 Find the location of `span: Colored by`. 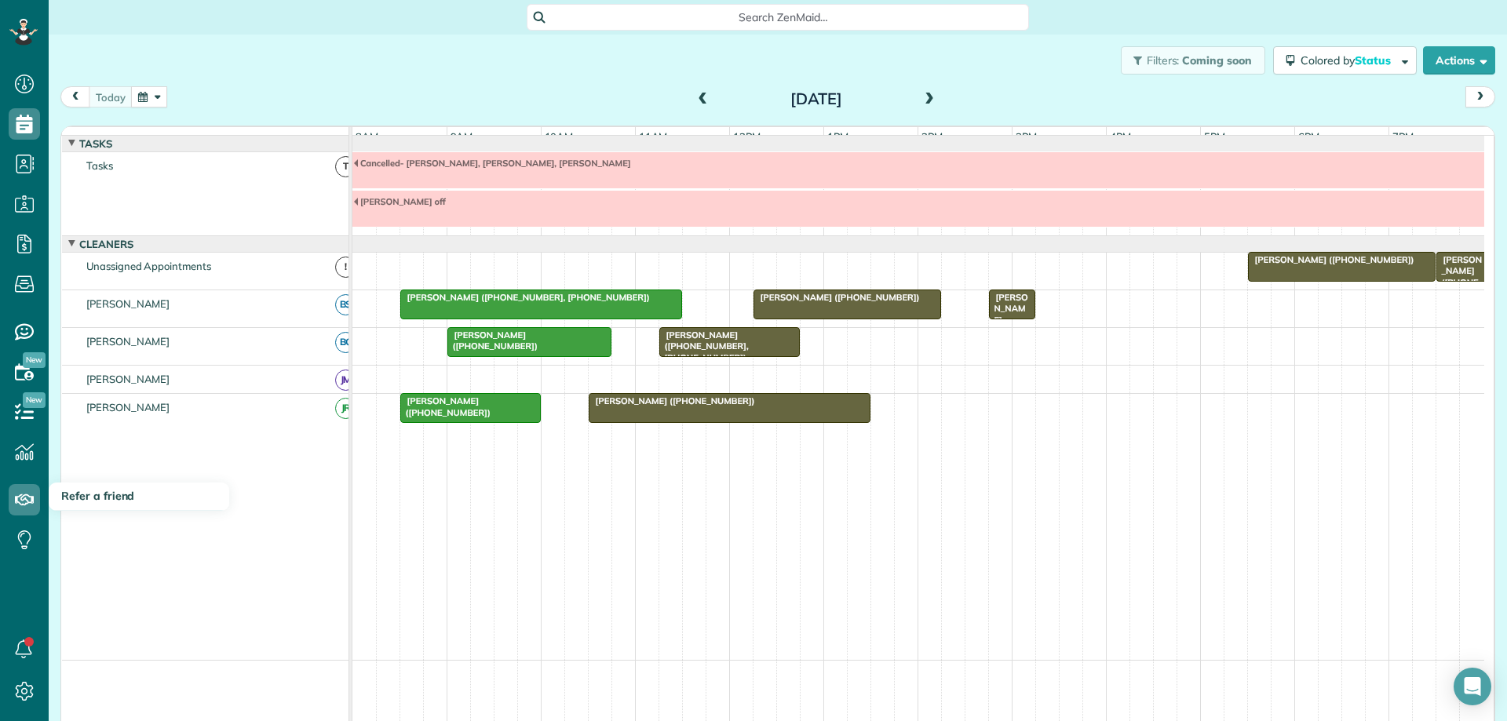

span: Colored by is located at coordinates (1349, 60).